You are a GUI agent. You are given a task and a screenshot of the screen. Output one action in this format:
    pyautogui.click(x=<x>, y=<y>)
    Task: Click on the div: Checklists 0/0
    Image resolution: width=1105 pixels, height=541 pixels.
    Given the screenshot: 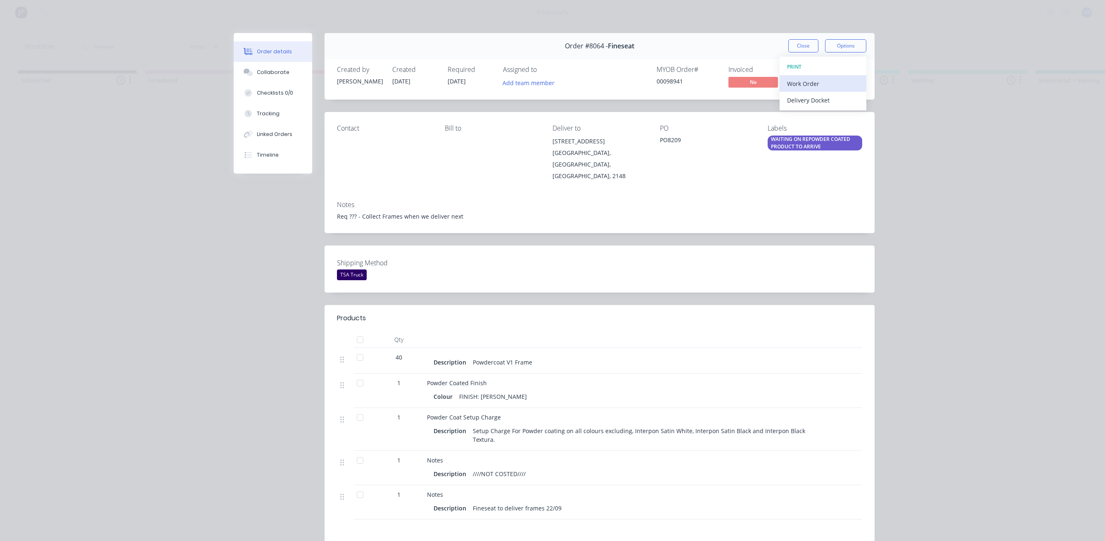 What is the action you would take?
    pyautogui.click(x=275, y=93)
    